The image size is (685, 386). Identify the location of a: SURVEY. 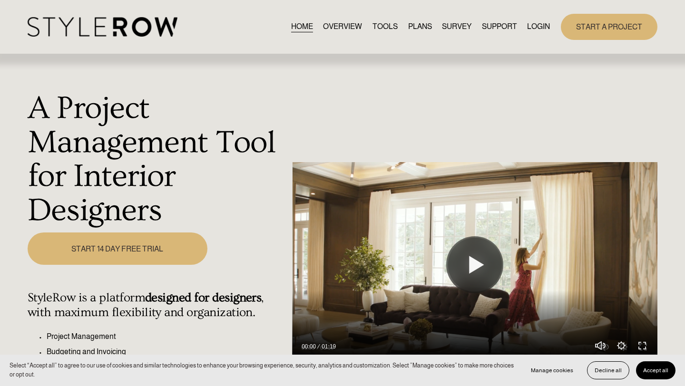
(457, 27).